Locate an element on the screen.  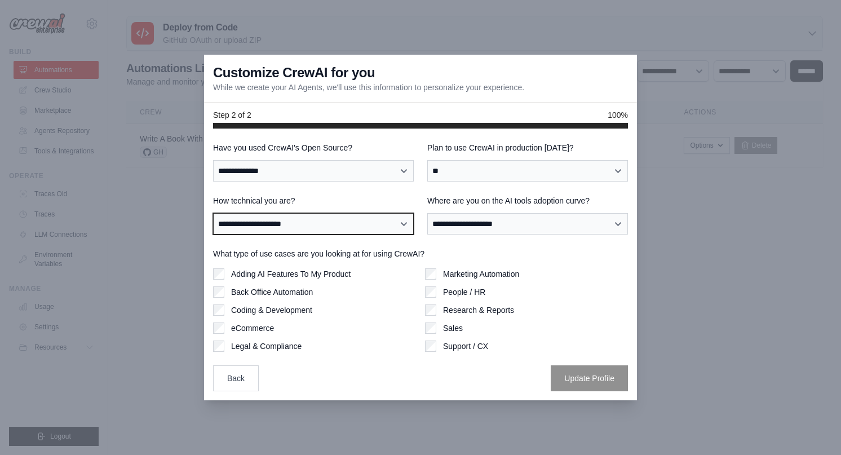
label: eCommerce is located at coordinates (252, 328).